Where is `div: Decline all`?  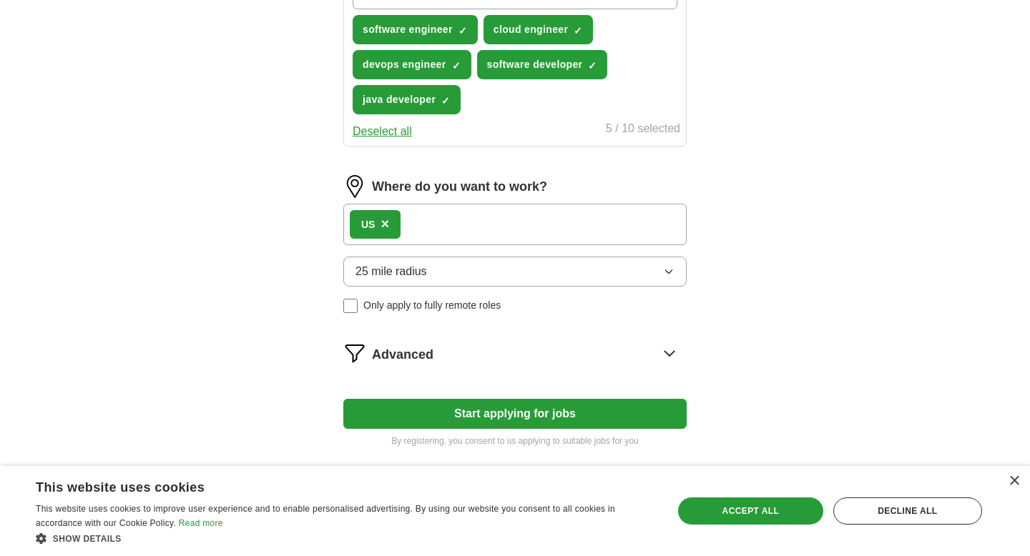
div: Decline all is located at coordinates (908, 511).